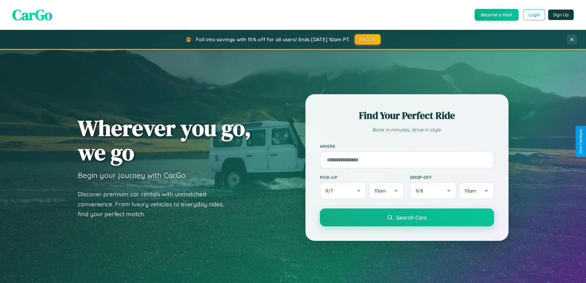  Describe the element at coordinates (362, 177) in the screenshot. I see `label: Pick-up` at that location.